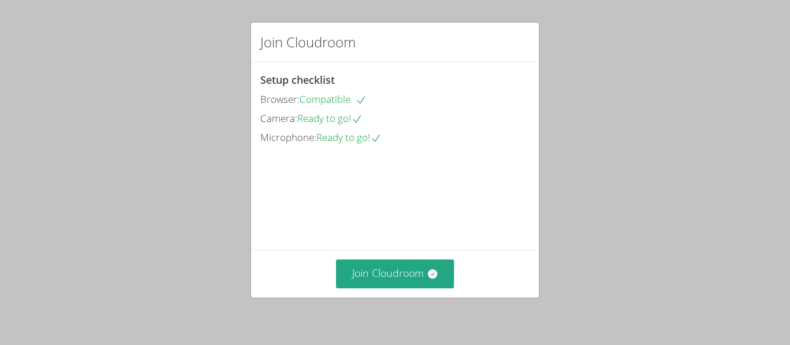 This screenshot has height=345, width=790. I want to click on button: Join Cloudroom, so click(395, 274).